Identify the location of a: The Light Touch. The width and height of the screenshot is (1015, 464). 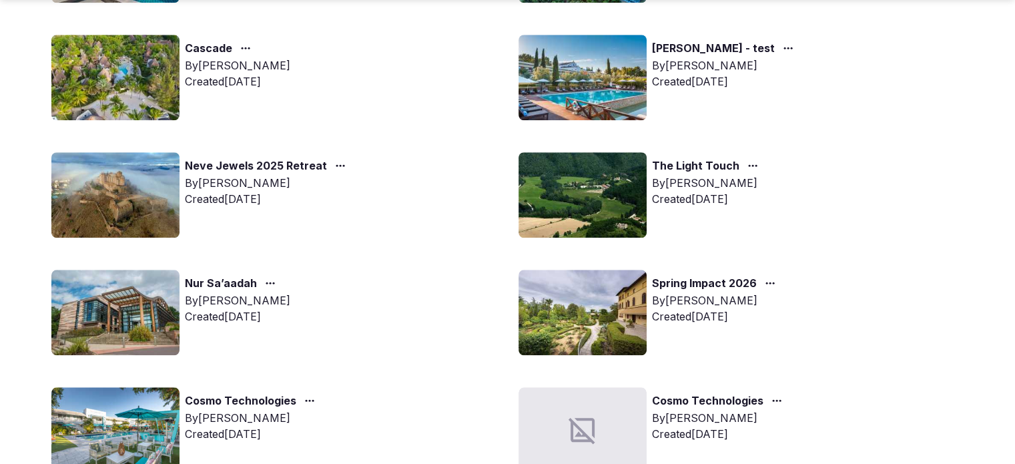
(695, 166).